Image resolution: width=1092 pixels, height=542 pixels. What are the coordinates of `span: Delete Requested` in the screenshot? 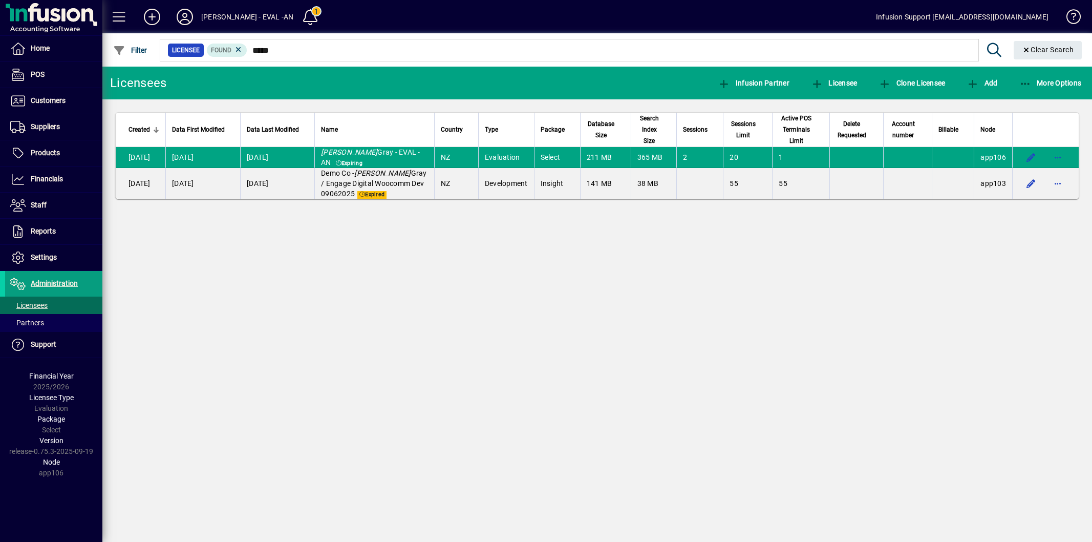 It's located at (852, 129).